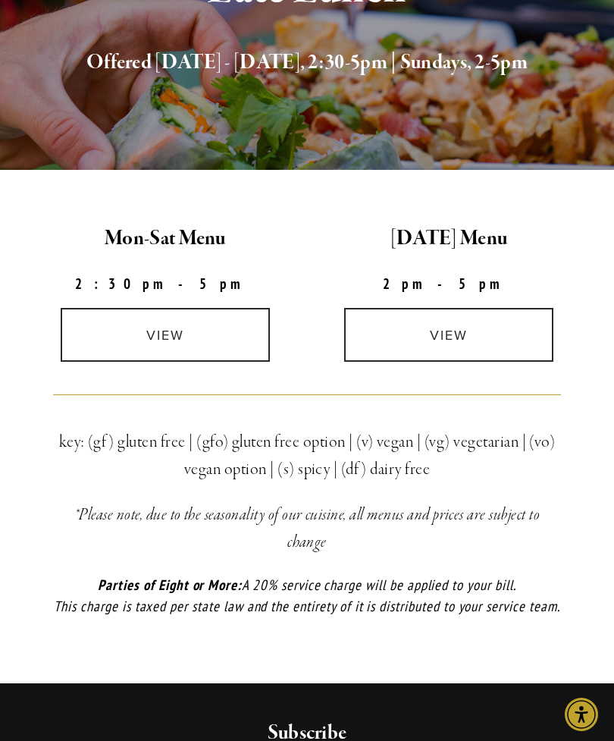 This screenshot has width=614, height=741. Describe the element at coordinates (170, 585) in the screenshot. I see `em: Parties of Eight or More:` at that location.